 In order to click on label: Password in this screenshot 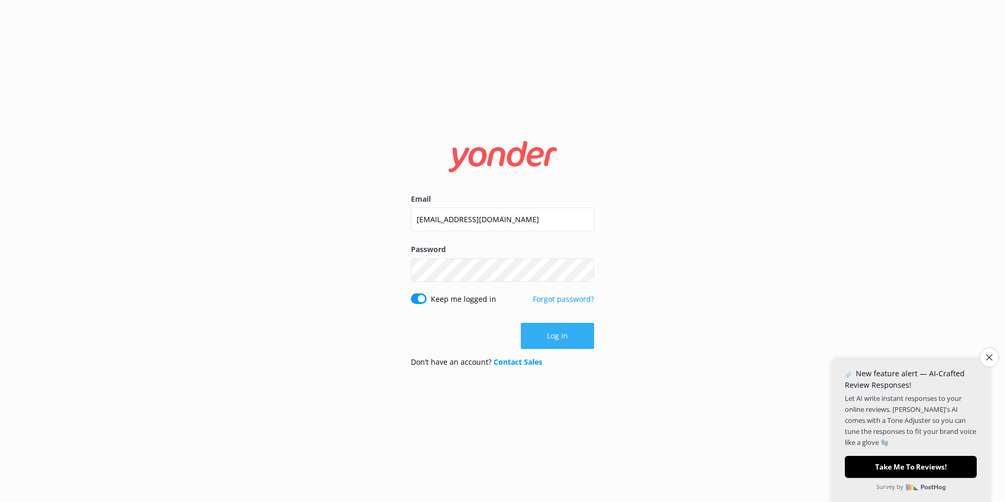, I will do `click(503, 249)`.